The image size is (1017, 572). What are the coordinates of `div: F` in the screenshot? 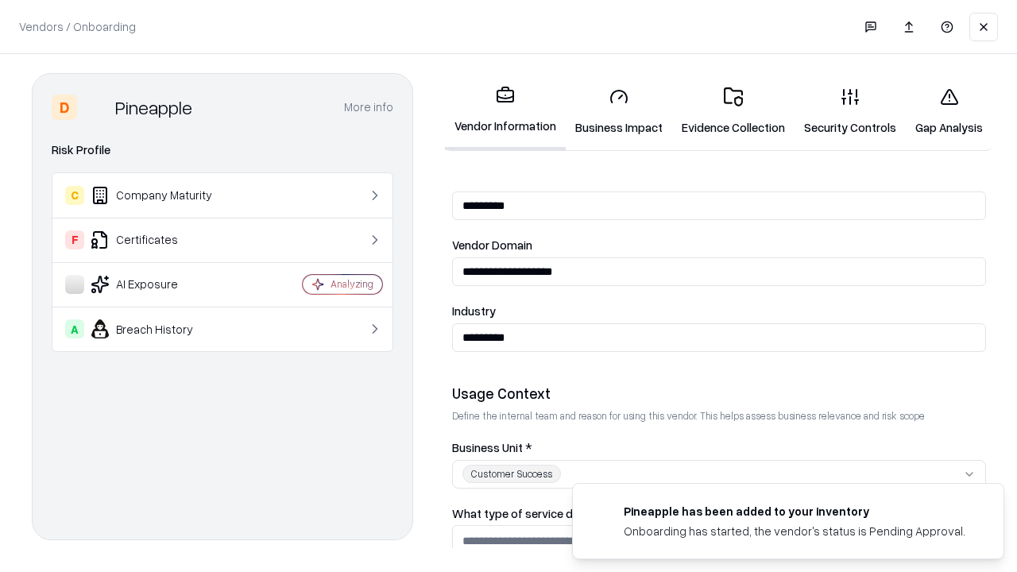 It's located at (75, 240).